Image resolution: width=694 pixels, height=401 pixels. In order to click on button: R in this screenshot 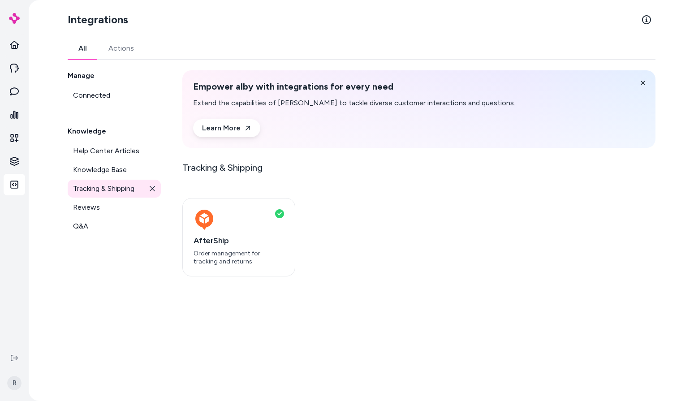, I will do `click(14, 383)`.